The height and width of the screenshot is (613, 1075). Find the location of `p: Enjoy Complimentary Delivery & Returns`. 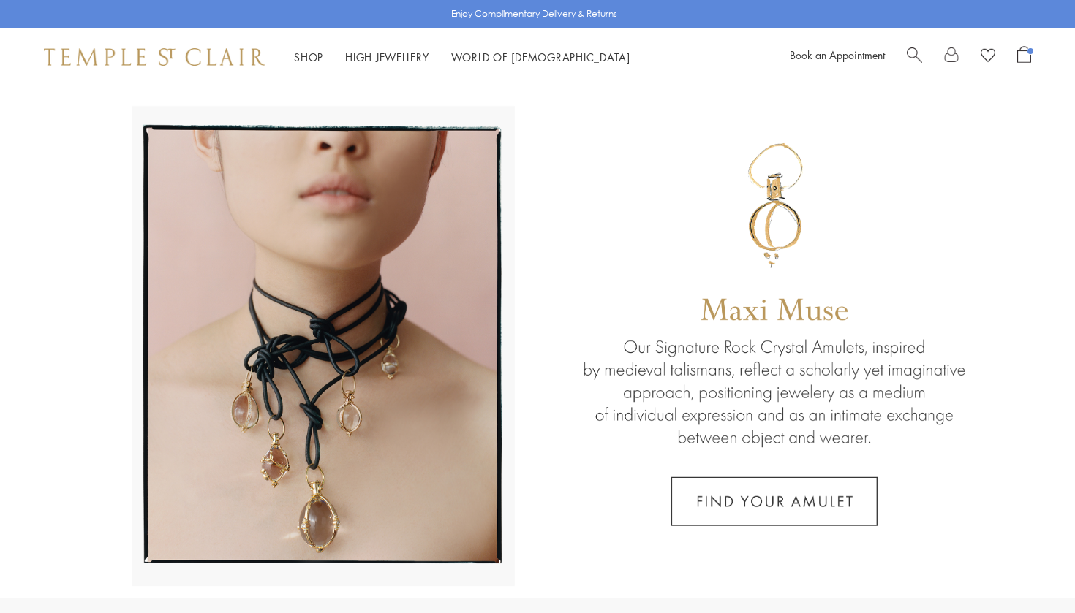

p: Enjoy Complimentary Delivery & Returns is located at coordinates (534, 14).